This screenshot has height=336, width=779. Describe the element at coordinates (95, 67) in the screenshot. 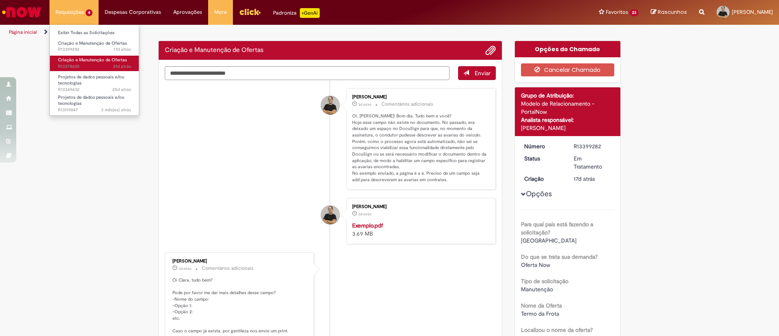

I see `span: R13378655` at that location.